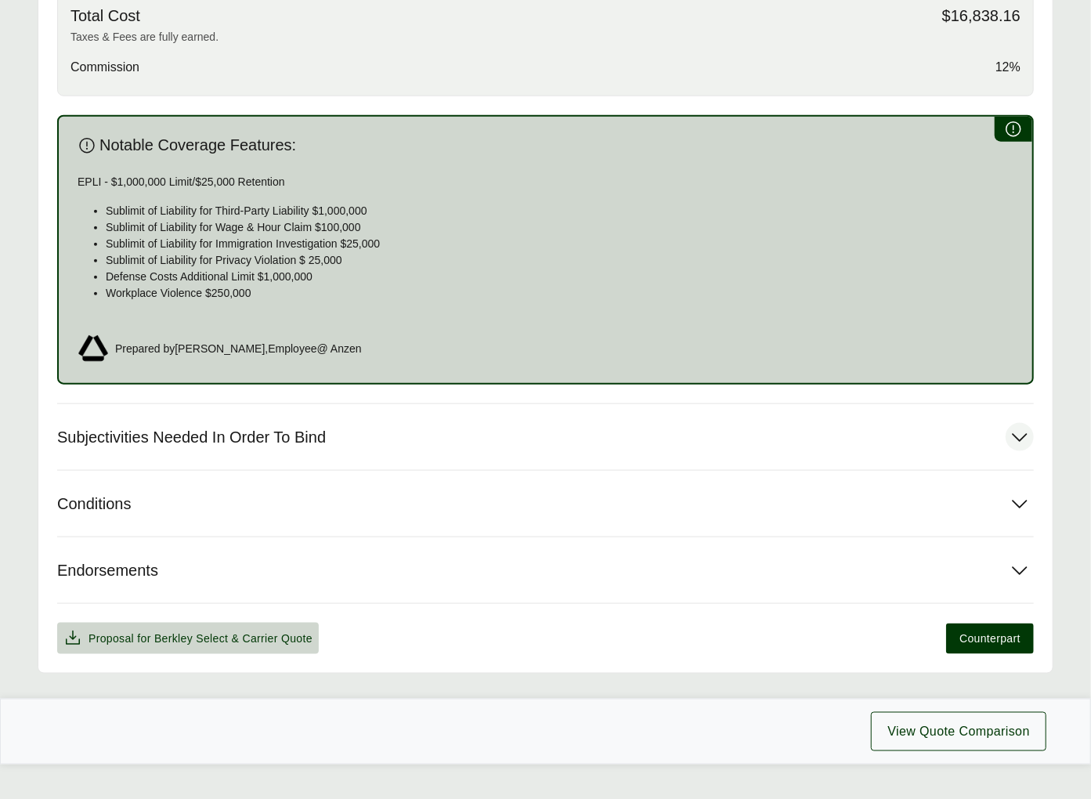 This screenshot has height=799, width=1091. What do you see at coordinates (990, 638) in the screenshot?
I see `button: Counterpart` at bounding box center [990, 638].